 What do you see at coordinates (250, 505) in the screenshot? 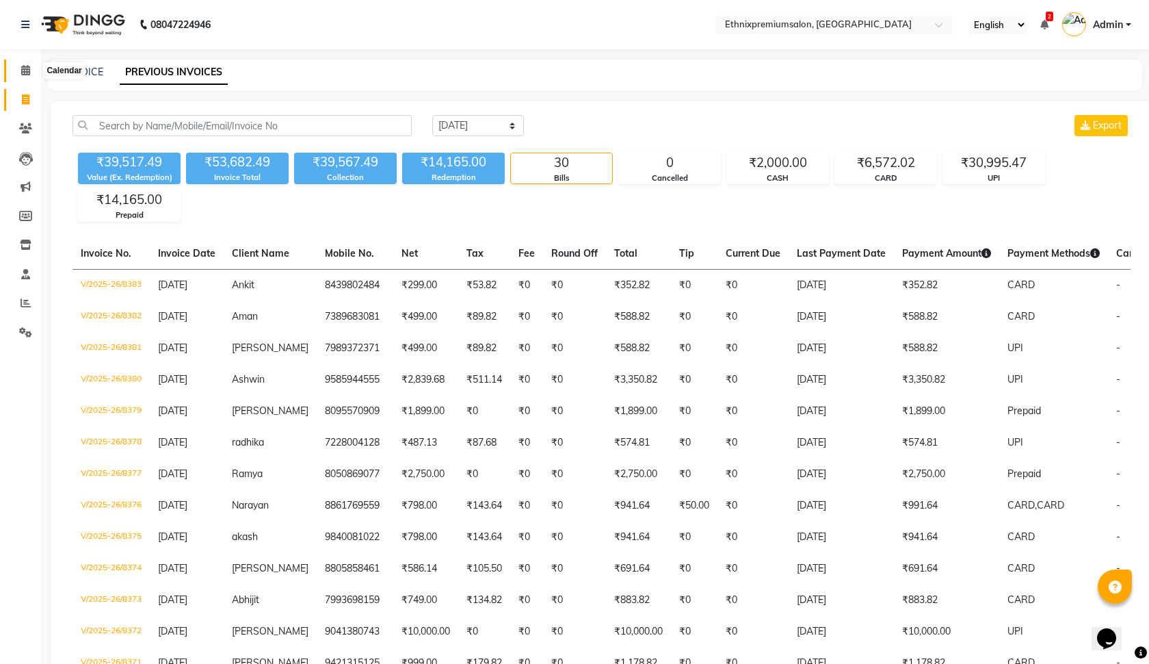
I see `span: Narayan` at bounding box center [250, 505].